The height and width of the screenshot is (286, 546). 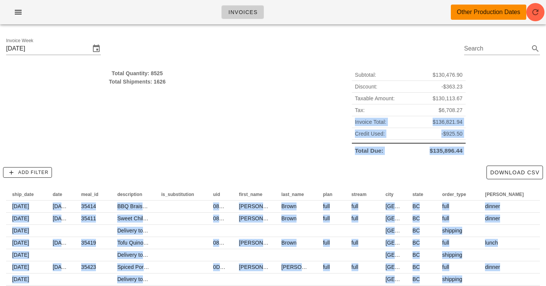 I want to click on span: Total Due:, so click(x=369, y=151).